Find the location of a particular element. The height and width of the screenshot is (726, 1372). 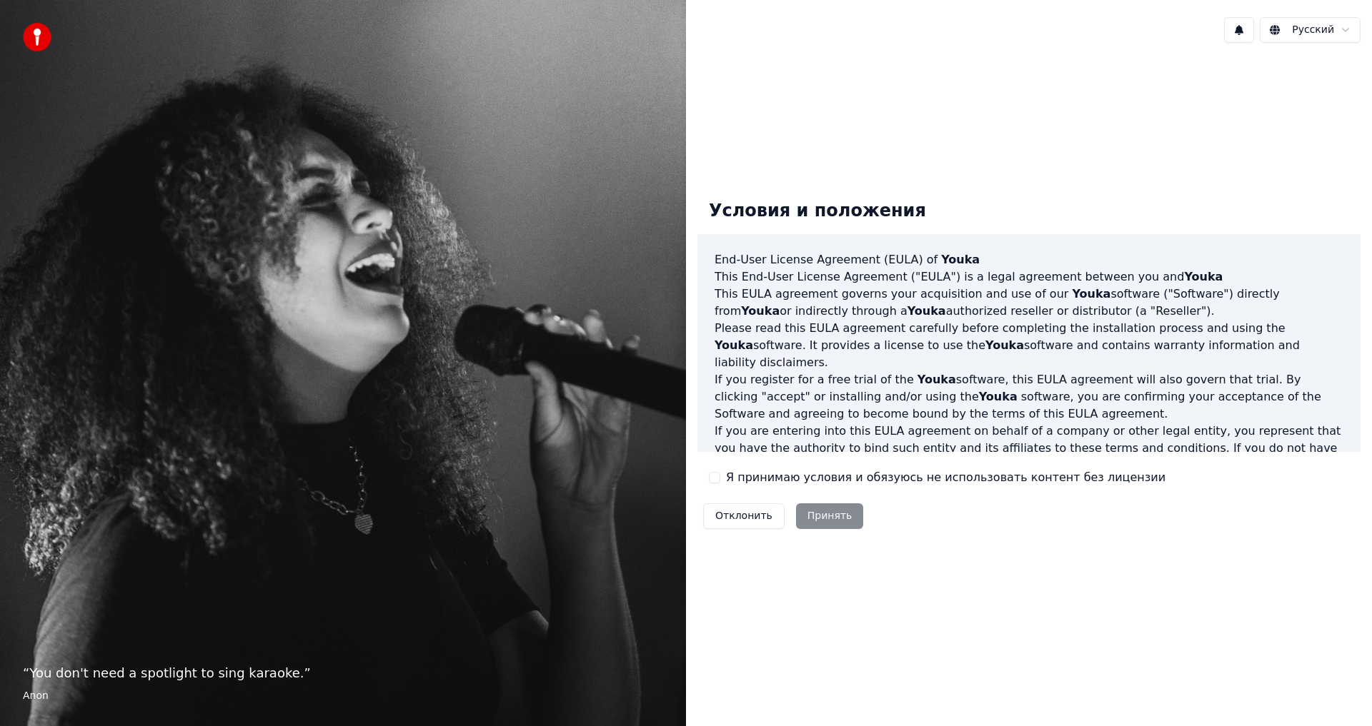

p: This EULA agreement governs your acquisition and use of our software ("Software") directly from o... is located at coordinates (1029, 303).